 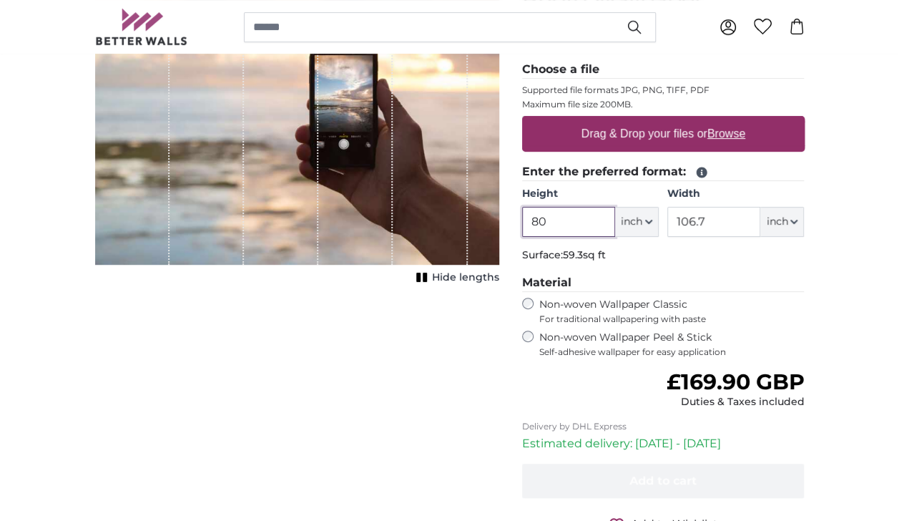 What do you see at coordinates (663, 172) in the screenshot?
I see `legend: Enter the preferred format:` at bounding box center [663, 172].